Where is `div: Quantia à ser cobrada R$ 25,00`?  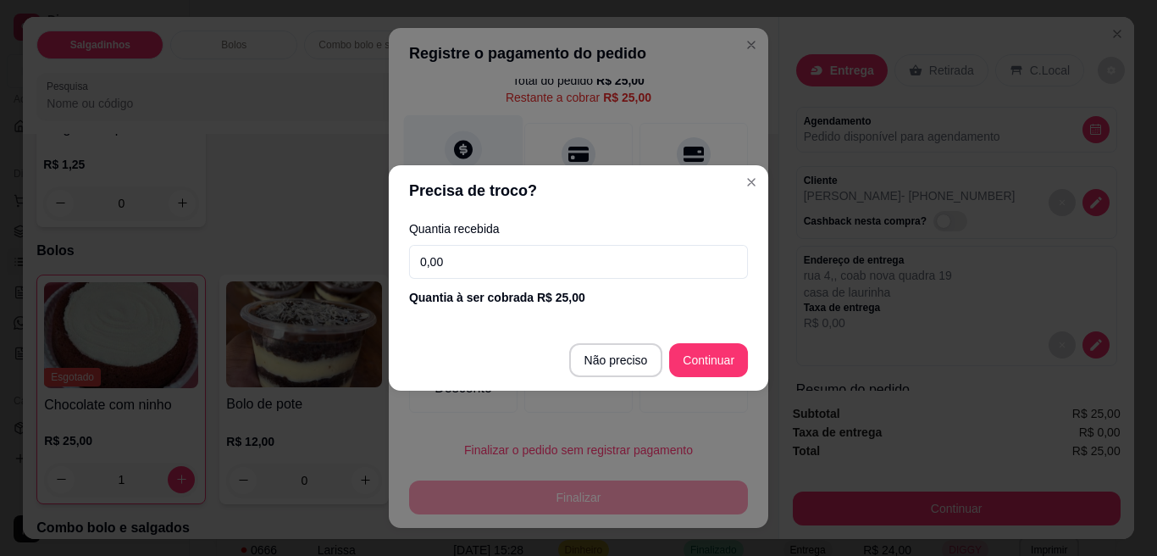 div: Quantia à ser cobrada R$ 25,00 is located at coordinates (578, 297).